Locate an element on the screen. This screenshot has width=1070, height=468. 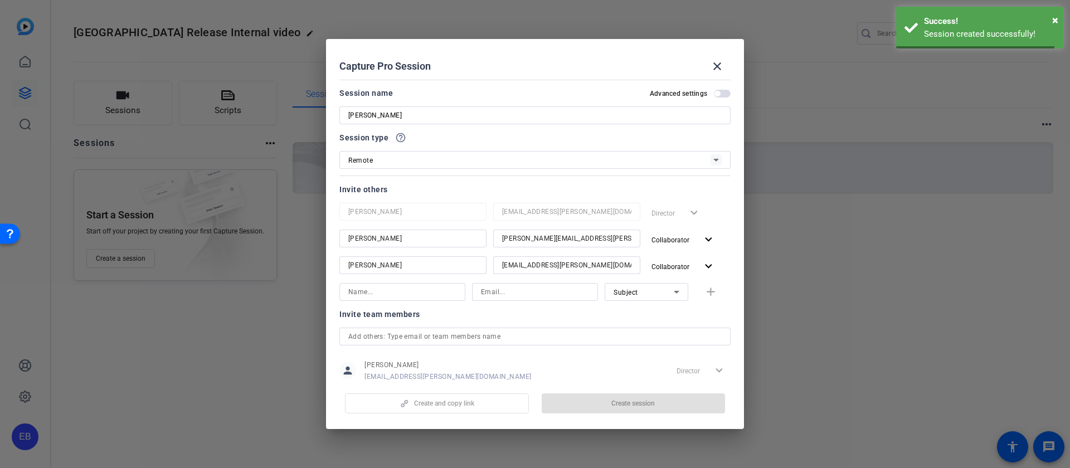
div: Success! is located at coordinates (989, 21).